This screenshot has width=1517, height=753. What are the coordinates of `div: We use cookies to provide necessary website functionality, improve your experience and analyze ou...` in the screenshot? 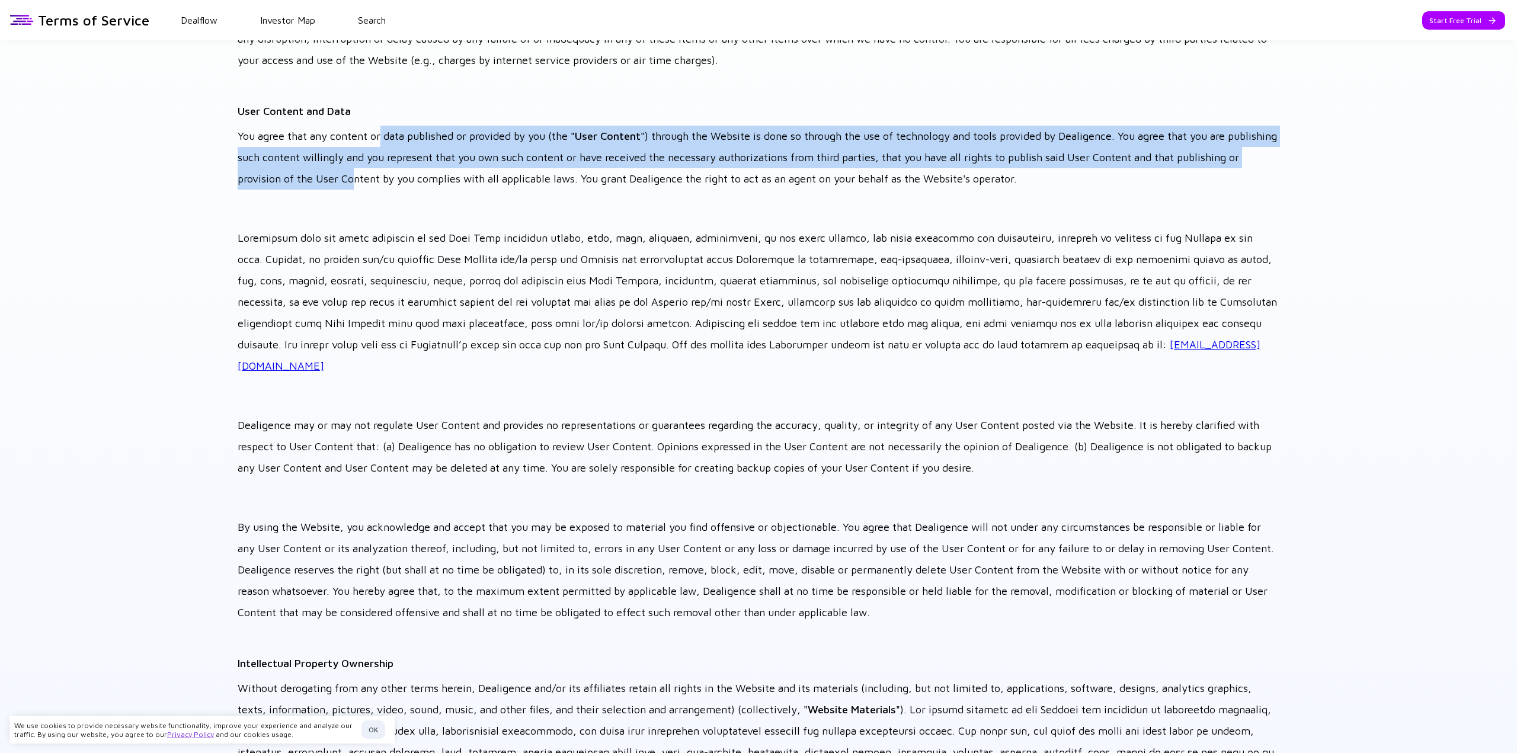 It's located at (185, 730).